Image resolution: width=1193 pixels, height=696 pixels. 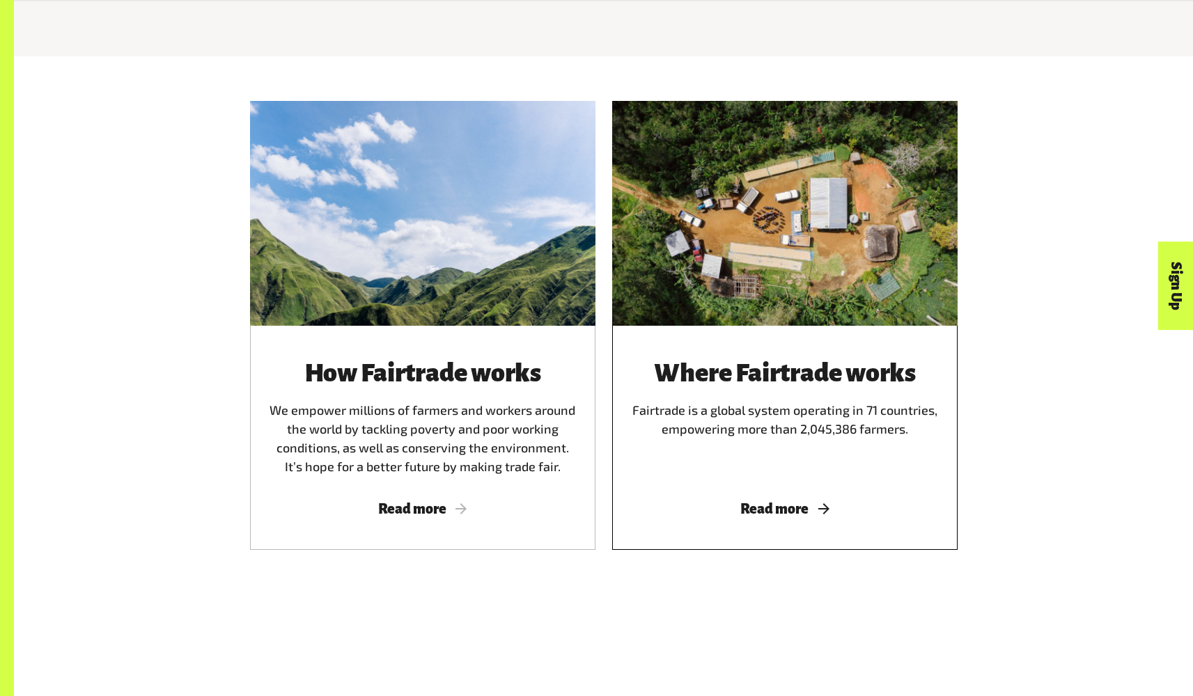 What do you see at coordinates (785, 373) in the screenshot?
I see `h3: Where Fairtrade works` at bounding box center [785, 373].